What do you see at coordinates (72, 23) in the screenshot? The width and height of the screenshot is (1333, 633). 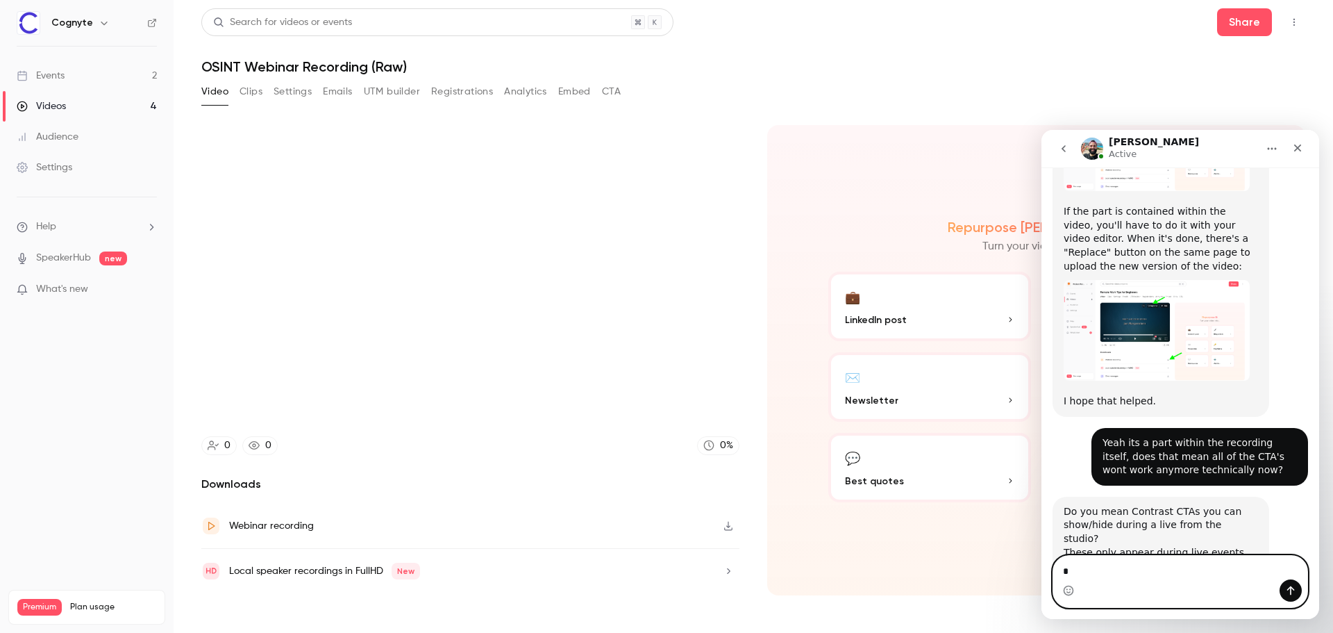 I see `h6: Cognyte` at bounding box center [72, 23].